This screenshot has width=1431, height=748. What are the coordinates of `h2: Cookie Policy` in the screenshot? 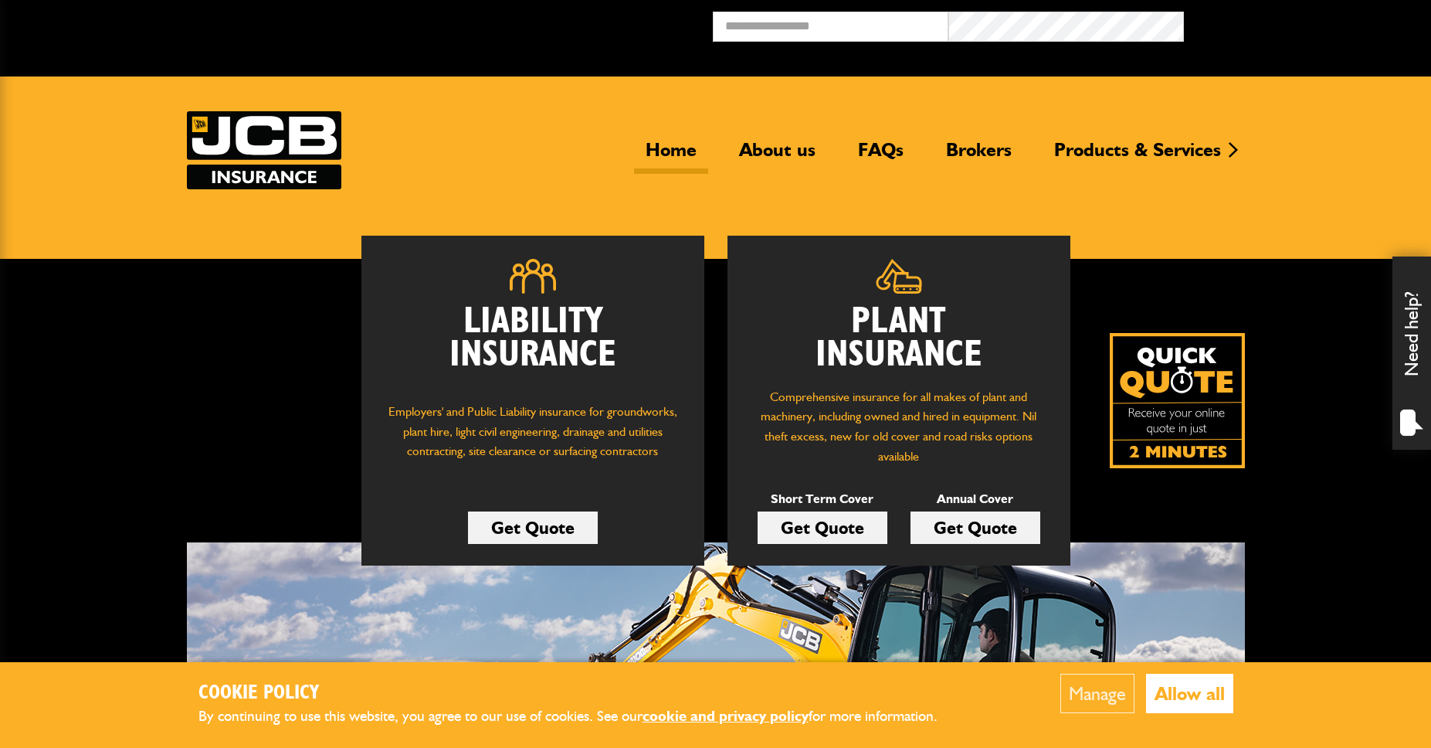 It's located at (581, 693).